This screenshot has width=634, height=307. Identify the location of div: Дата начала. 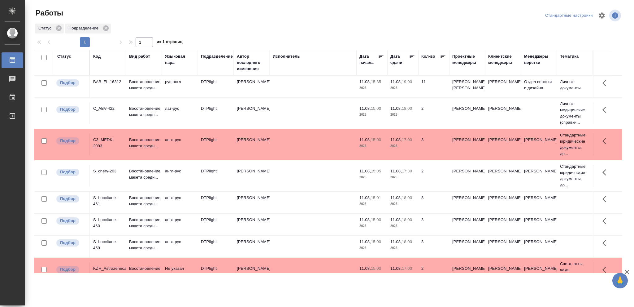
(369, 59).